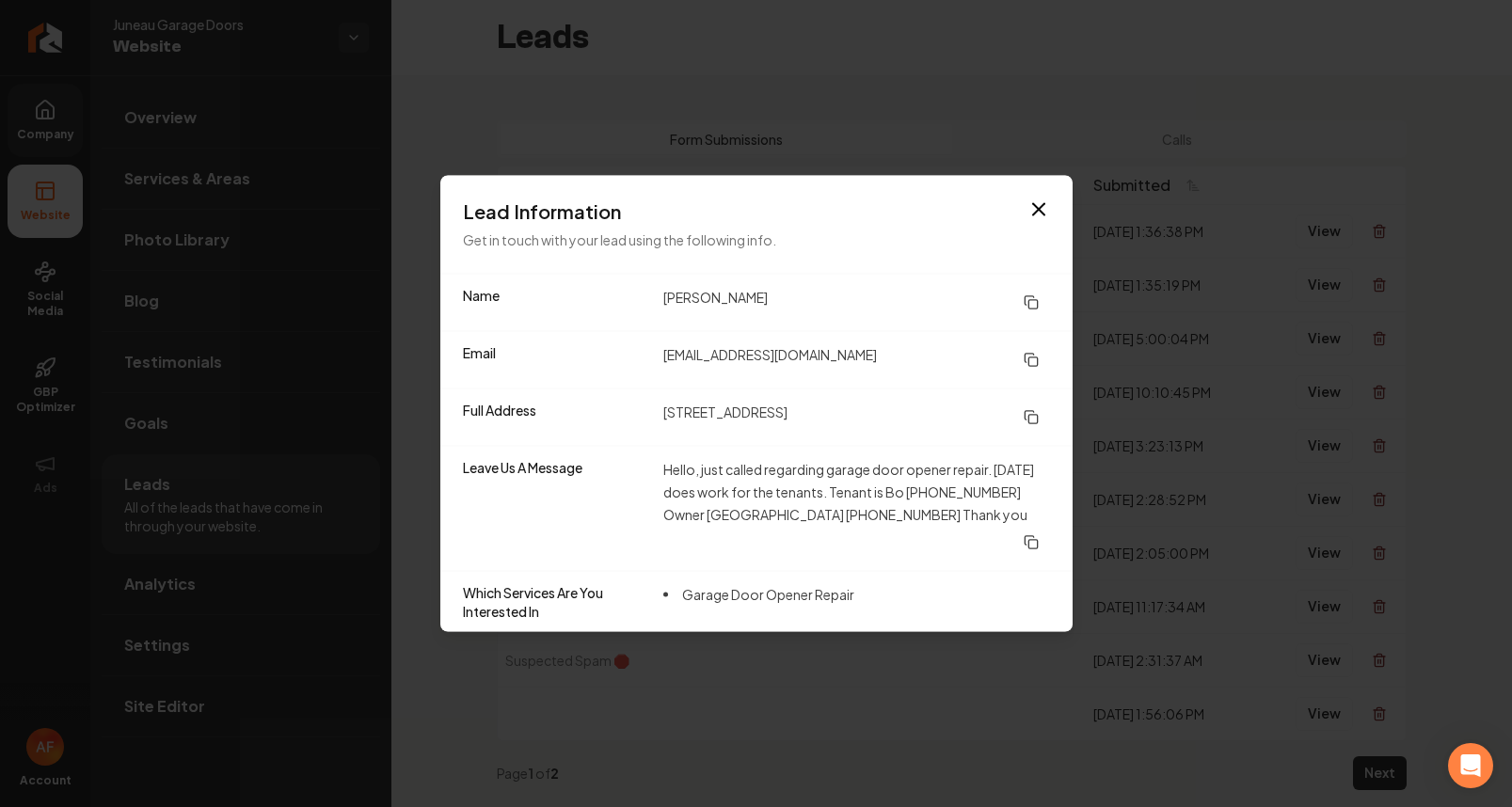 This screenshot has height=807, width=1512. I want to click on dt: Full Address, so click(555, 418).